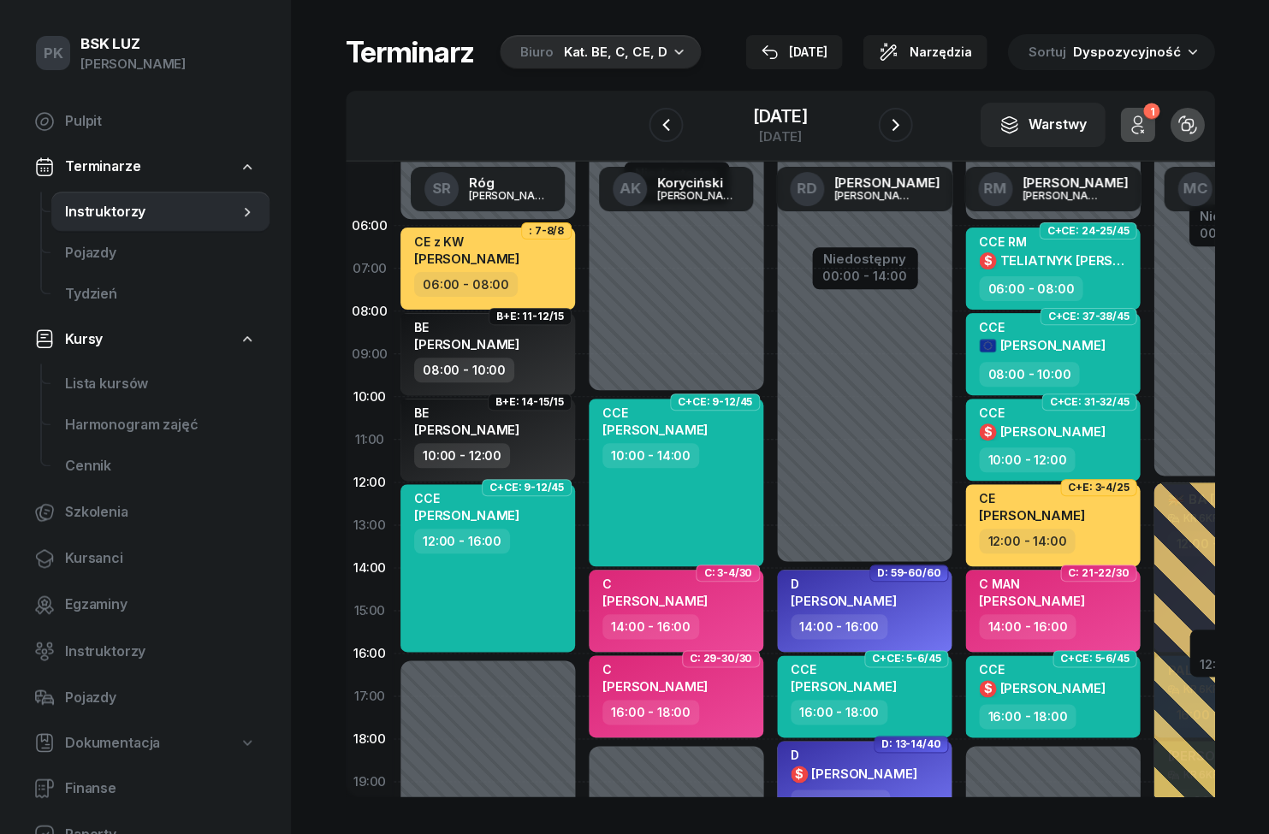 This screenshot has height=834, width=1269. What do you see at coordinates (53, 53) in the screenshot?
I see `span: PK` at bounding box center [53, 53].